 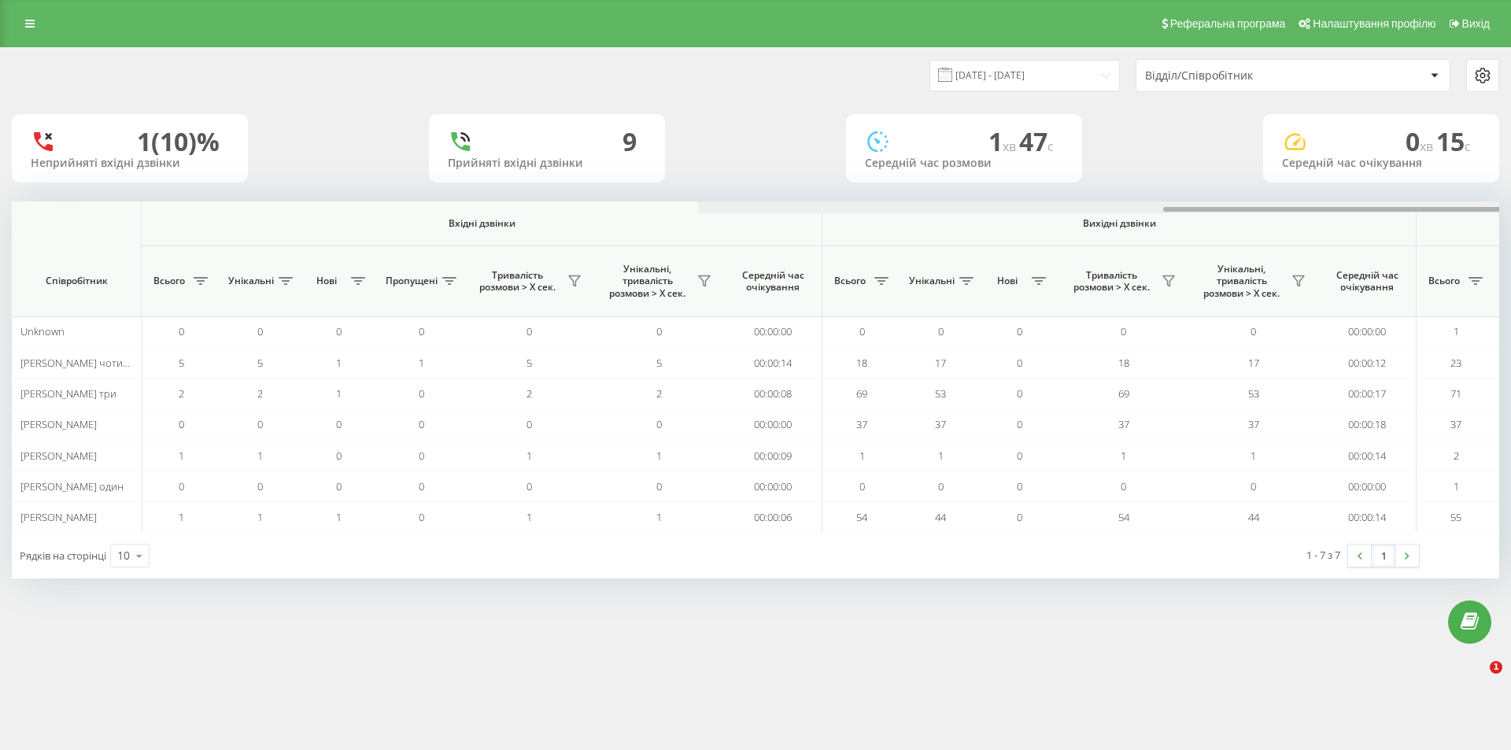 I want to click on td: 00:00:17, so click(x=1367, y=394).